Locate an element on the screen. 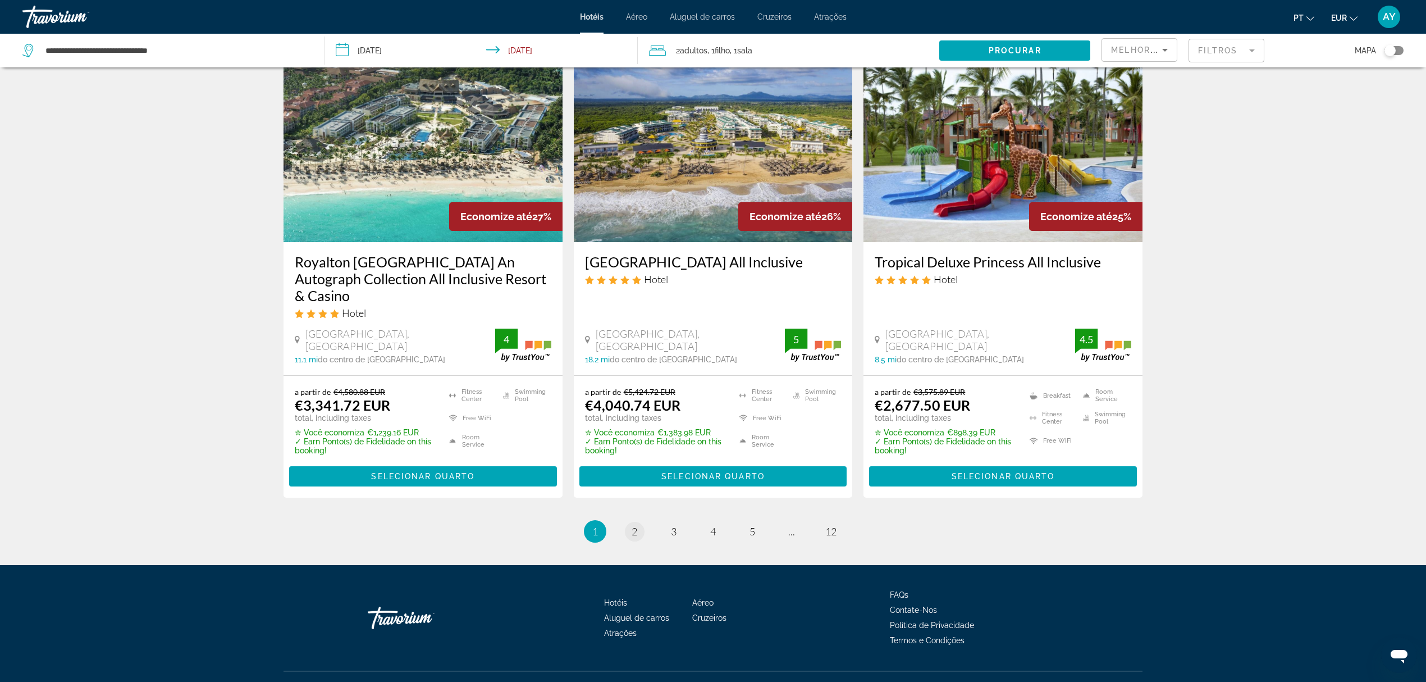 Image resolution: width=1426 pixels, height=682 pixels. span: Filho is located at coordinates (722, 51).